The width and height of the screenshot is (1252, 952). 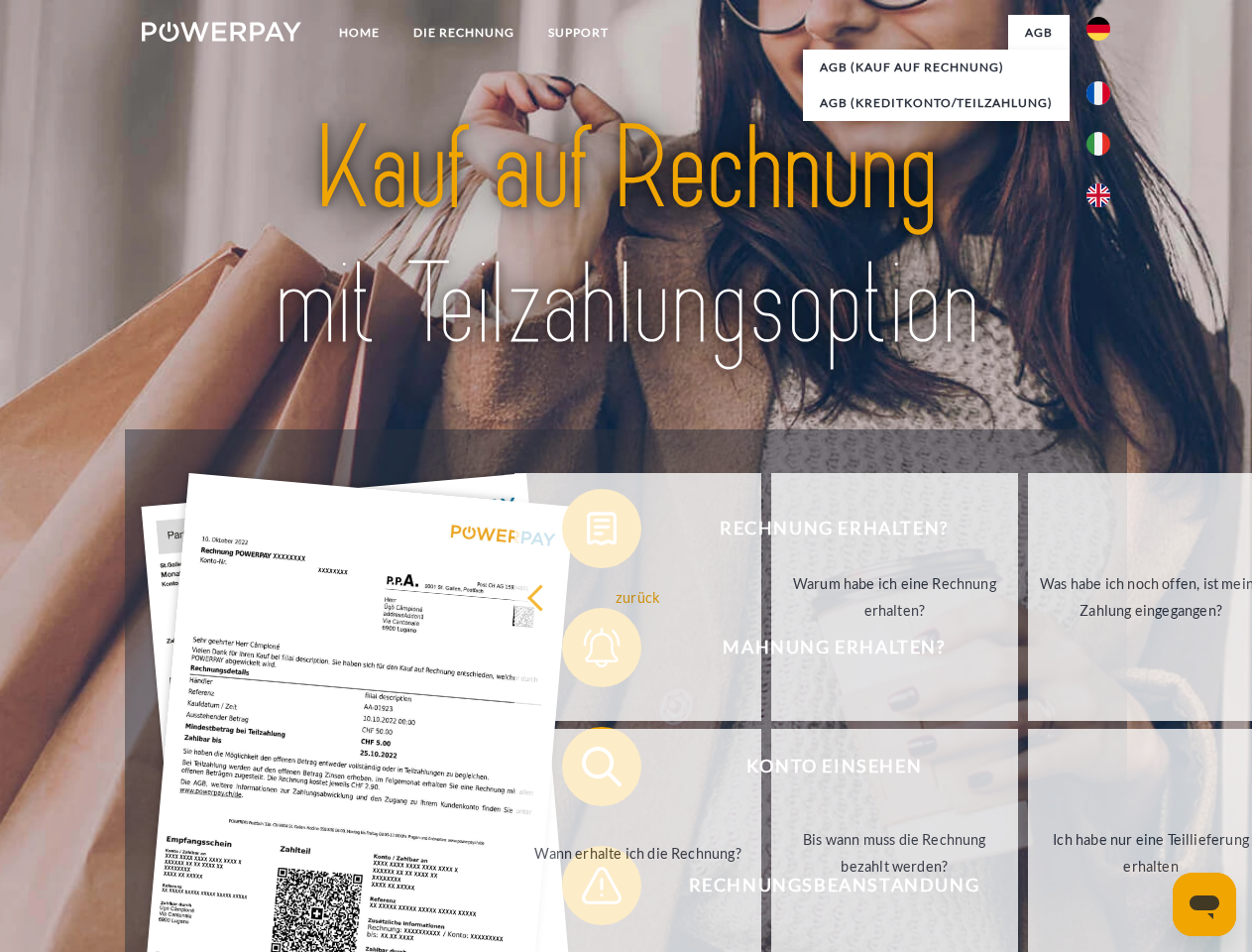 I want to click on img: en, so click(x=1099, y=196).